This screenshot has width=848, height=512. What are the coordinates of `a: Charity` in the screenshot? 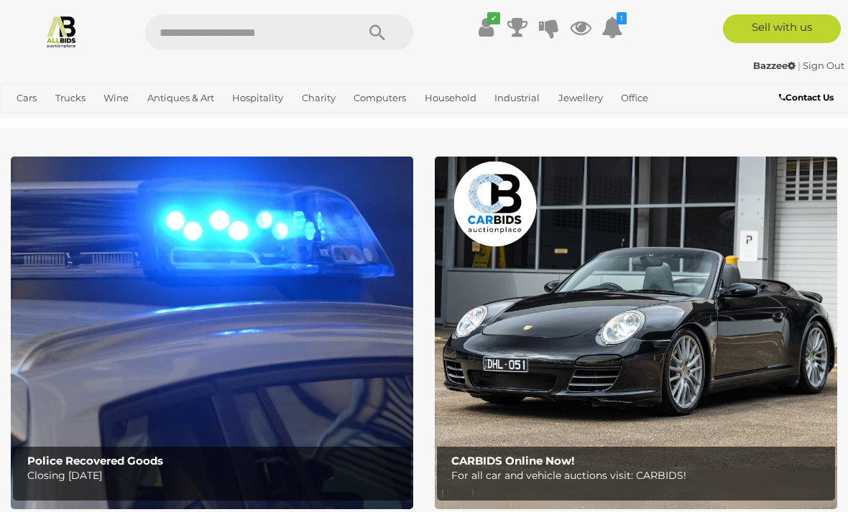 It's located at (318, 98).